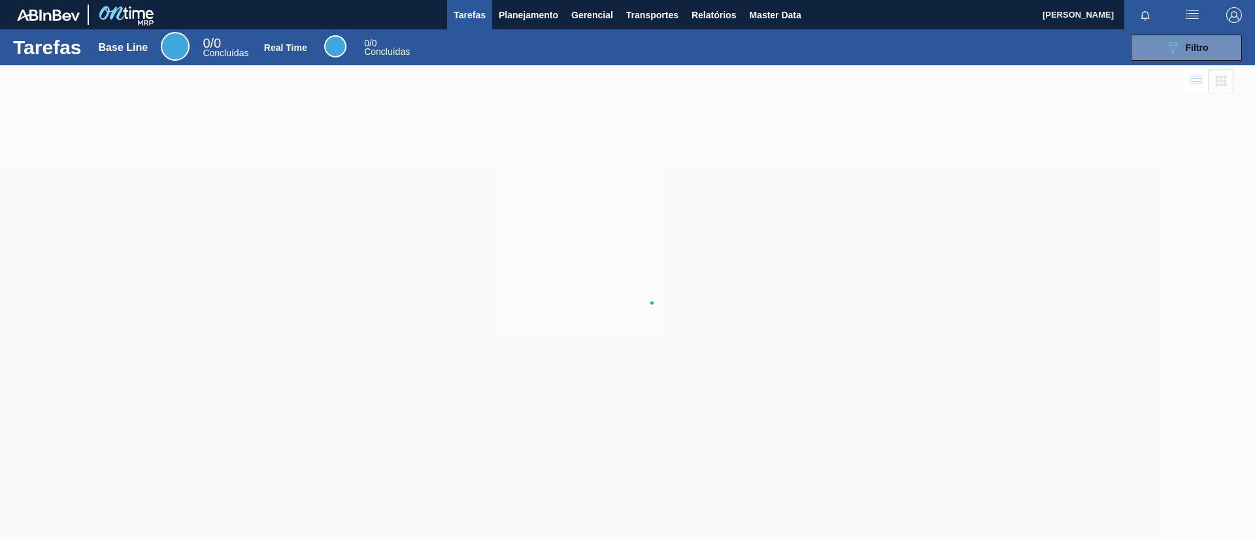  I want to click on span: Planejamento, so click(528, 15).